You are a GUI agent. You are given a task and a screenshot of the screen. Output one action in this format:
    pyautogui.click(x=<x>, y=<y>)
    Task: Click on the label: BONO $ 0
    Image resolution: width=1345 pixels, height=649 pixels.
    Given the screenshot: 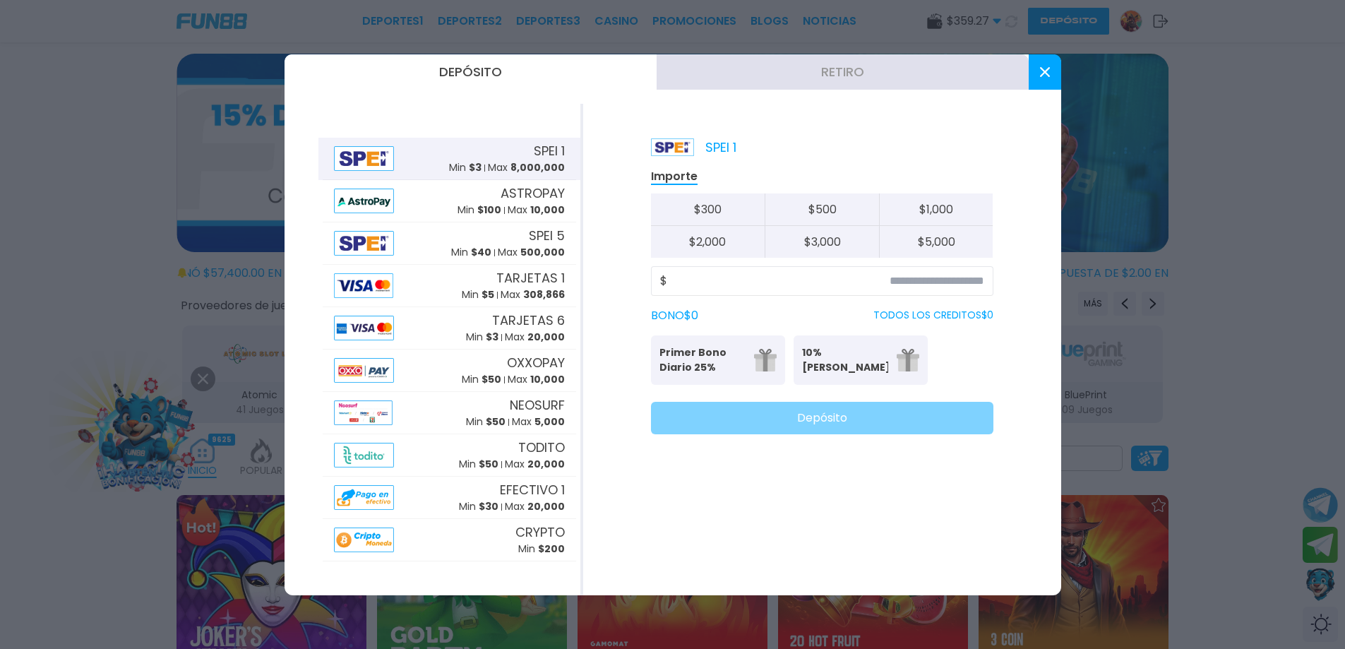 What is the action you would take?
    pyautogui.click(x=674, y=316)
    